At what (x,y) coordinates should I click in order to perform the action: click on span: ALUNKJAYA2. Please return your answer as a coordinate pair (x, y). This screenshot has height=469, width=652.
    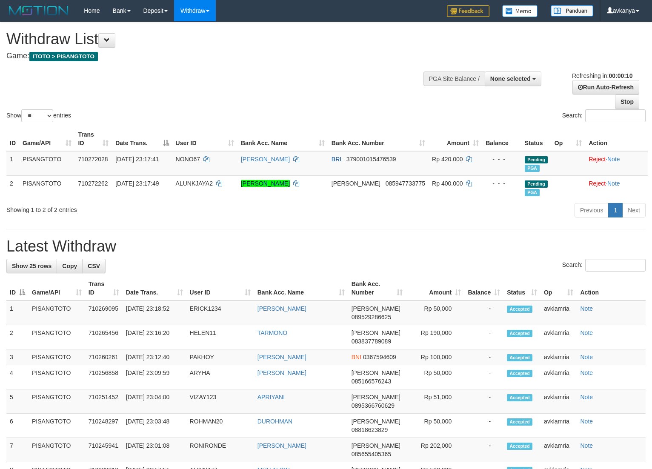
    Looking at the image, I should click on (194, 184).